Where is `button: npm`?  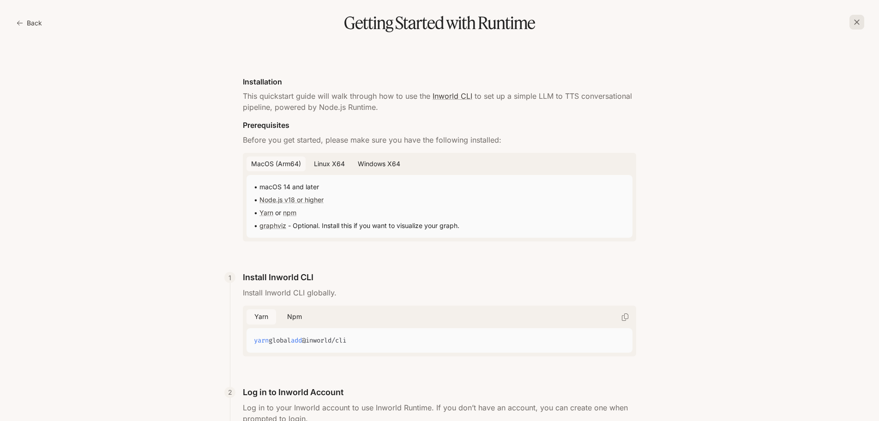
button: npm is located at coordinates (295, 317).